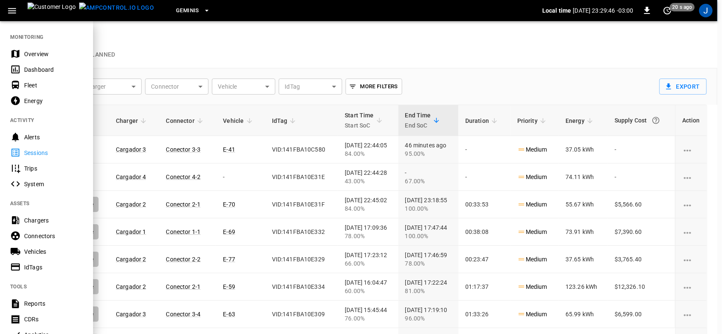 This screenshot has height=334, width=722. What do you see at coordinates (53, 304) in the screenshot?
I see `div: Reports` at bounding box center [53, 304].